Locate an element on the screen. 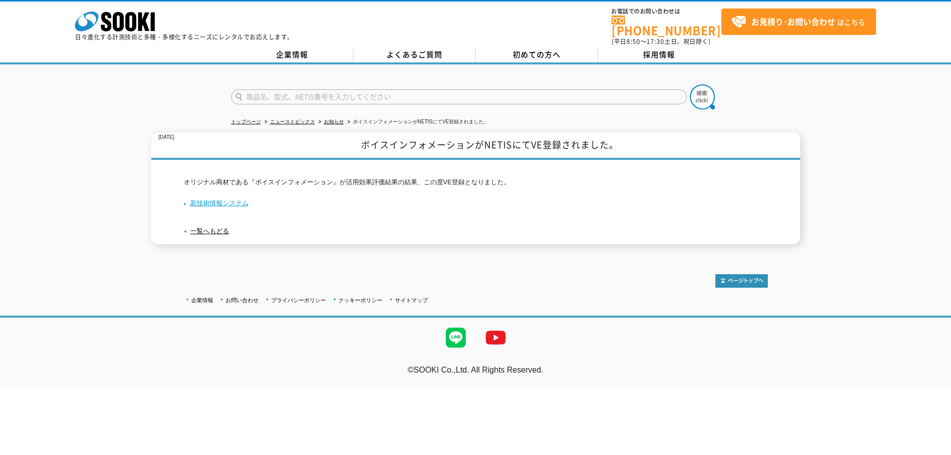  a: ニューストピックス is located at coordinates (292, 121).